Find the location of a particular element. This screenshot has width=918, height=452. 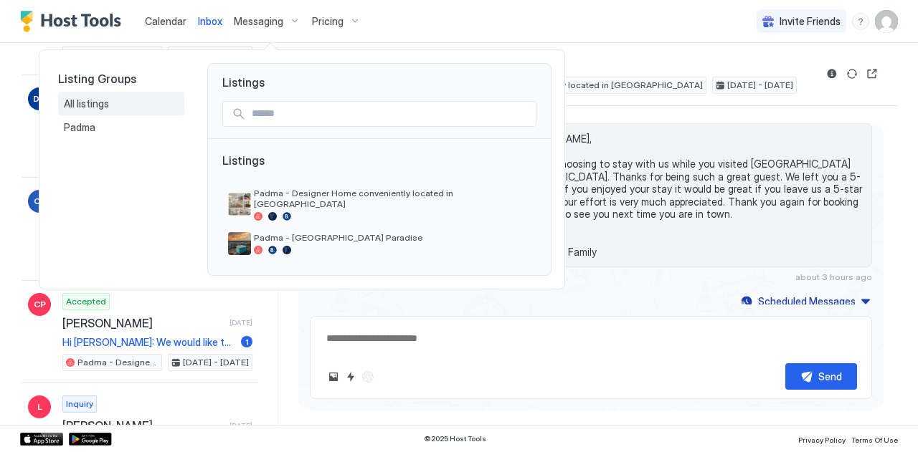

input: Input Field is located at coordinates (391, 114).